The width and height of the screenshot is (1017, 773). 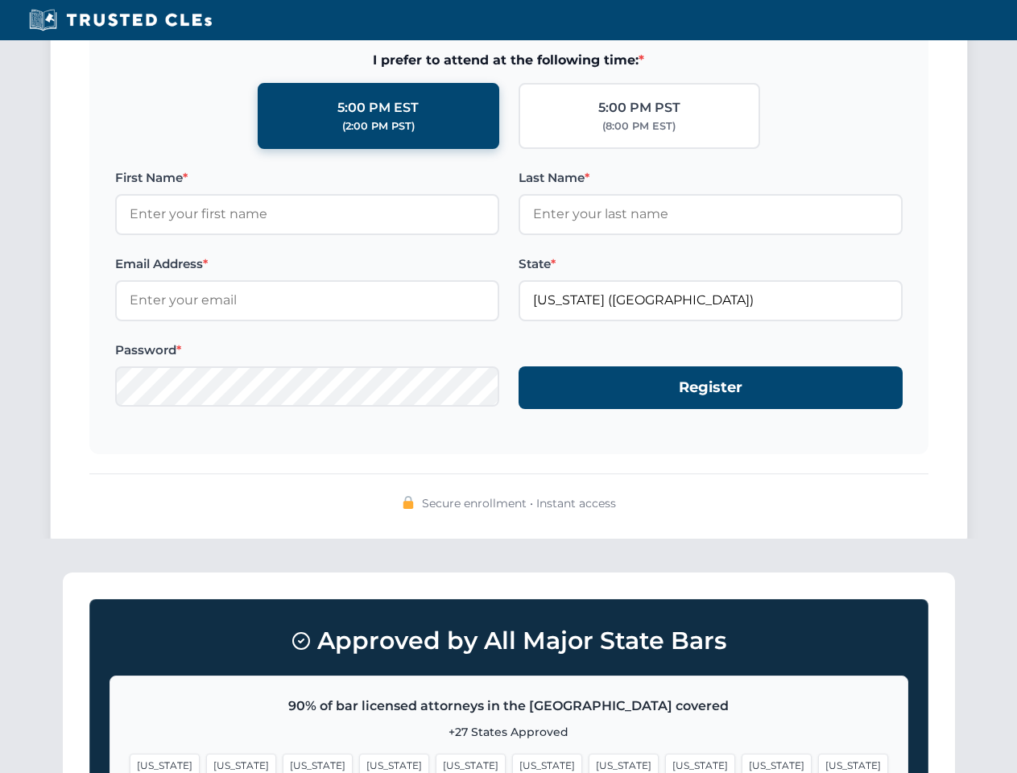 What do you see at coordinates (710, 214) in the screenshot?
I see `input: Enter your last name` at bounding box center [710, 214].